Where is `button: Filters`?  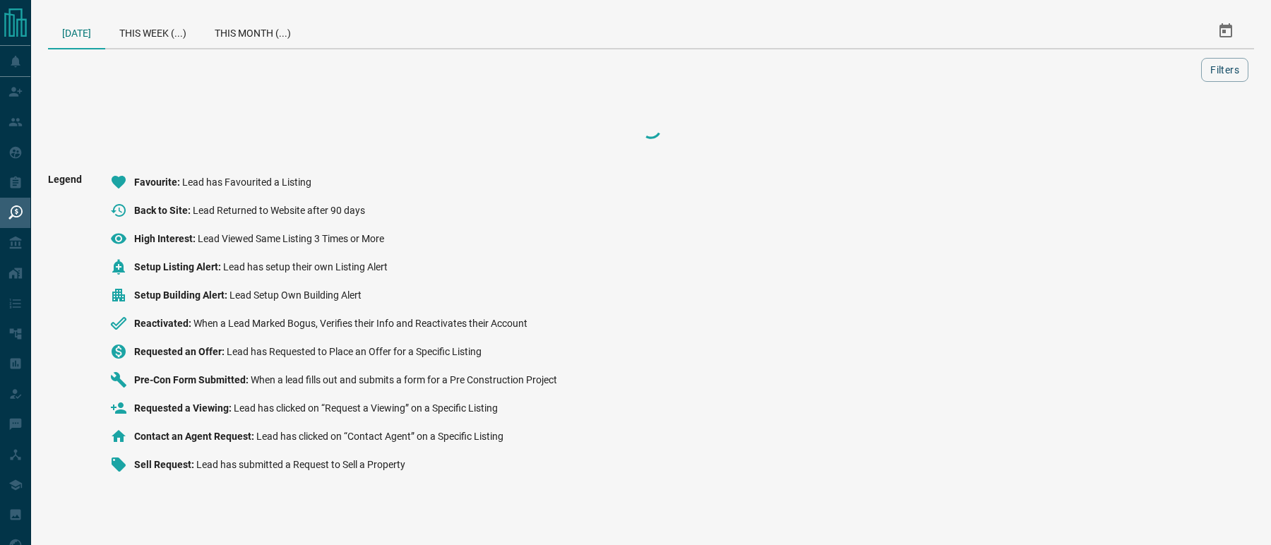 button: Filters is located at coordinates (1225, 70).